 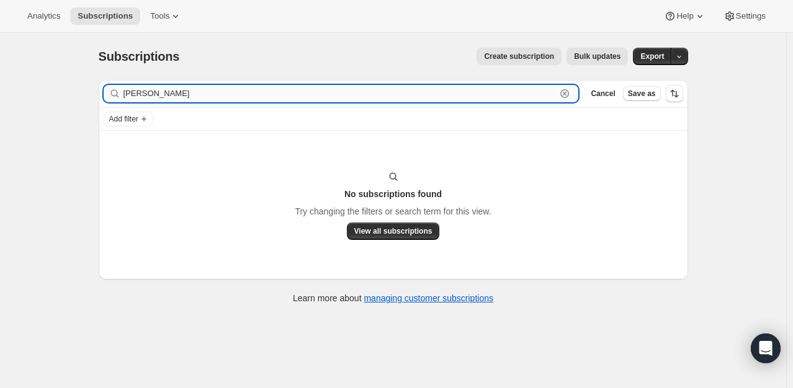 What do you see at coordinates (519, 56) in the screenshot?
I see `button: Create subscription` at bounding box center [519, 56].